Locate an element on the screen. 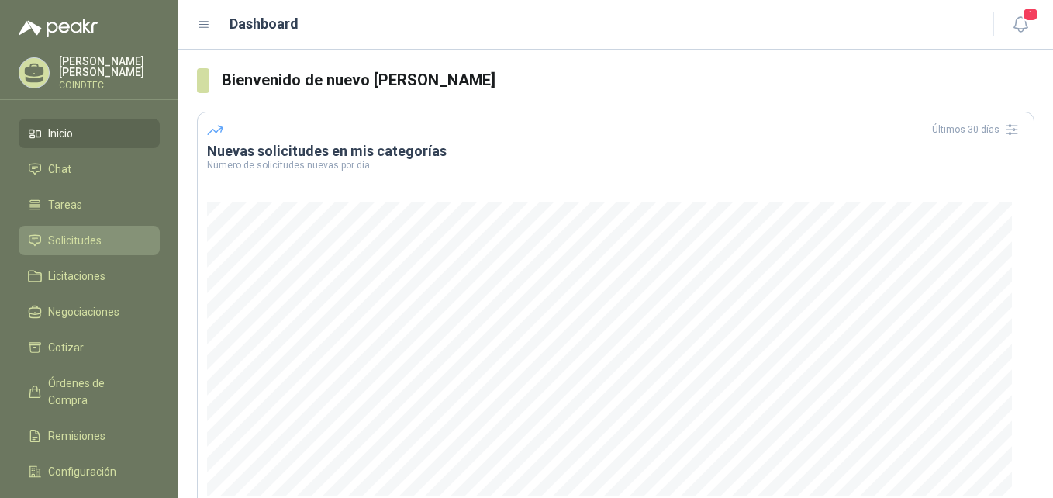 The image size is (1053, 498). span: Chat is located at coordinates (60, 169).